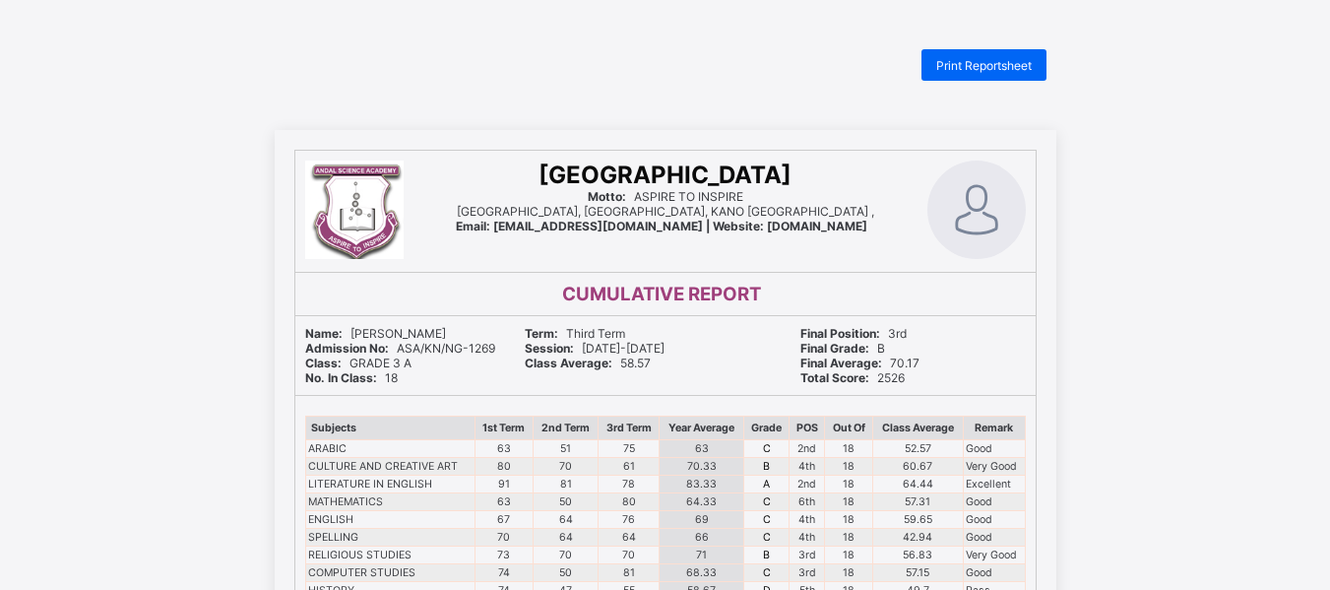  What do you see at coordinates (840, 333) in the screenshot?
I see `b: Final Position:` at bounding box center [840, 333].